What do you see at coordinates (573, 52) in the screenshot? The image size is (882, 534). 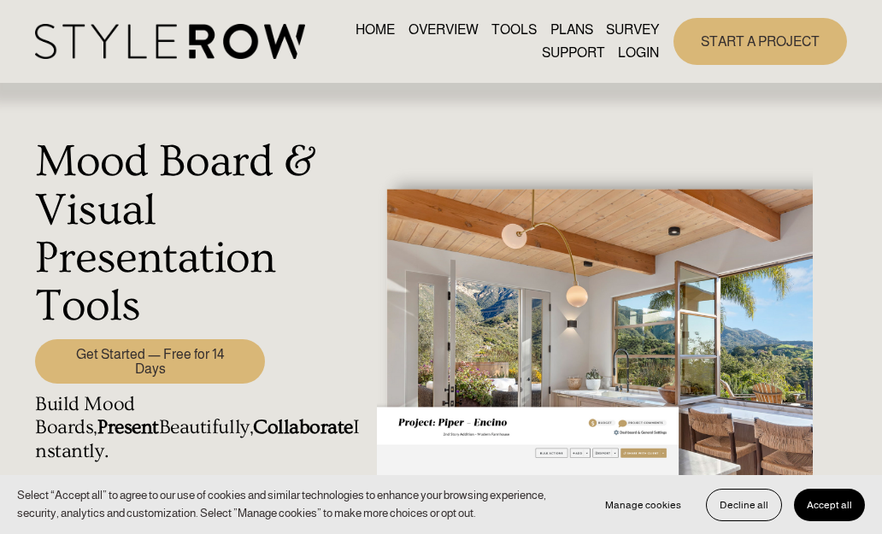 I see `a: folder dropdown` at bounding box center [573, 52].